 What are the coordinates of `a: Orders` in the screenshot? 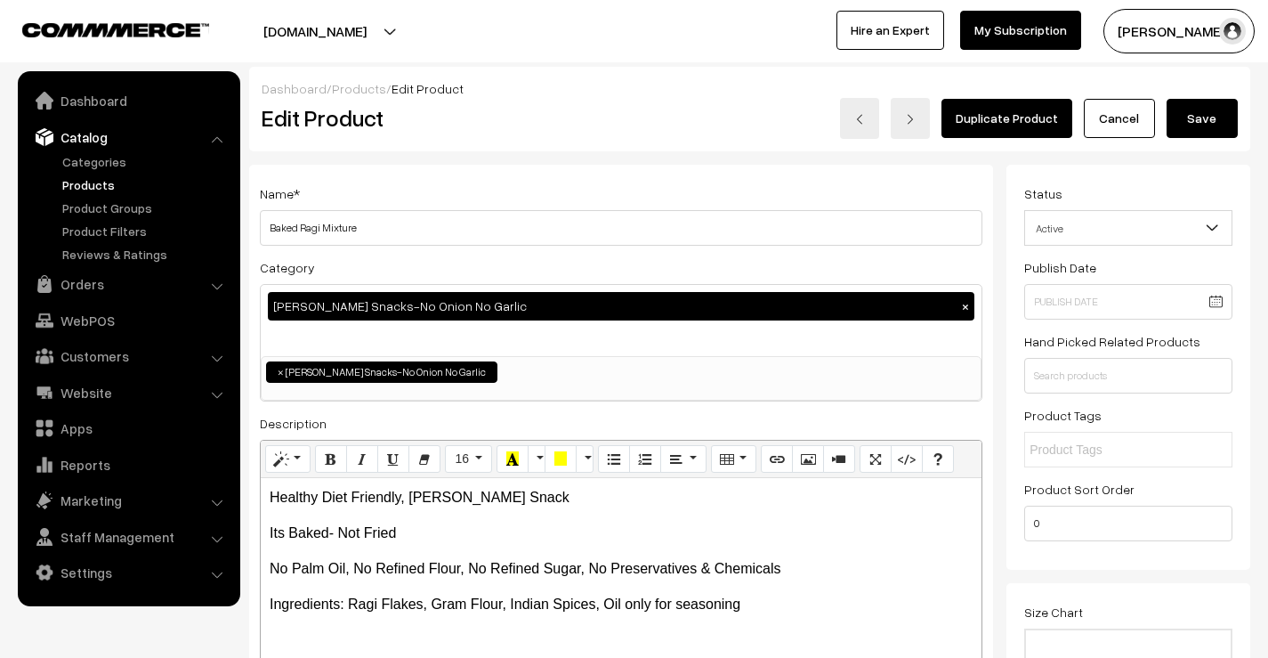 It's located at (128, 284).